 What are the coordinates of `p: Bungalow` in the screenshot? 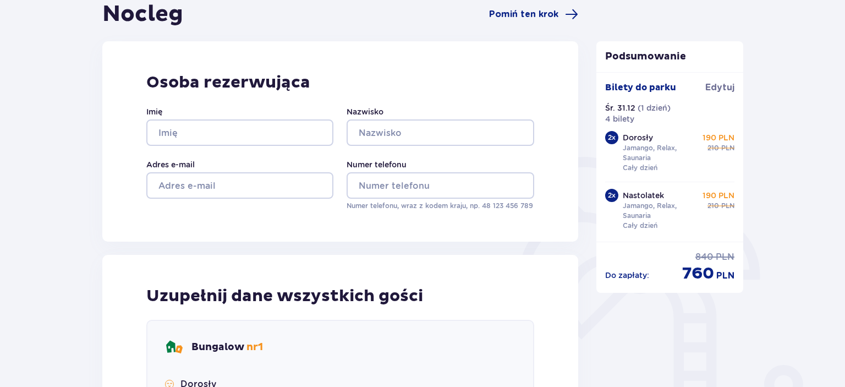 It's located at (227, 347).